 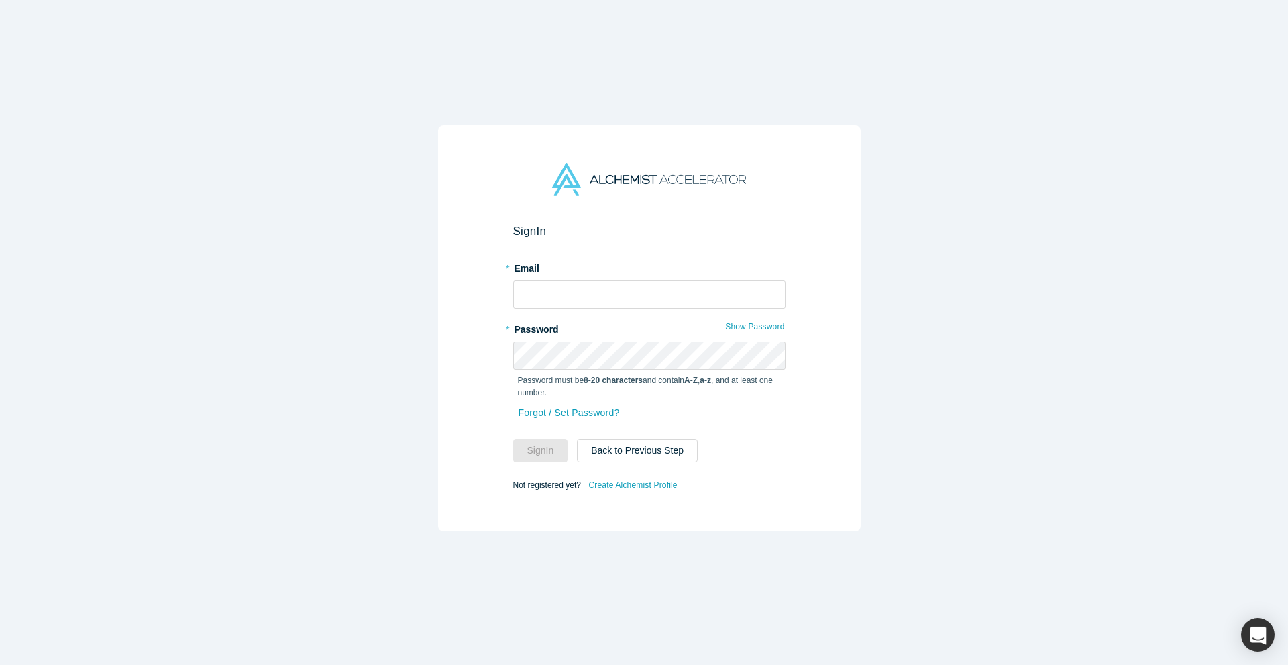 What do you see at coordinates (637, 450) in the screenshot?
I see `button: Back to Previous Step` at bounding box center [637, 450].